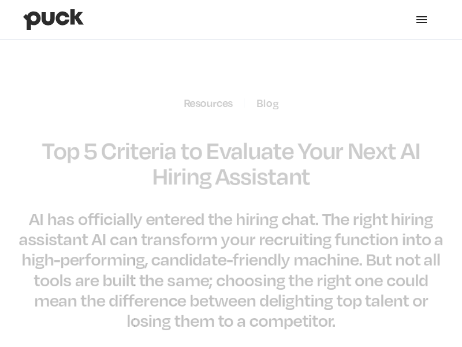 This screenshot has height=347, width=462. I want to click on a: Blog, so click(268, 103).